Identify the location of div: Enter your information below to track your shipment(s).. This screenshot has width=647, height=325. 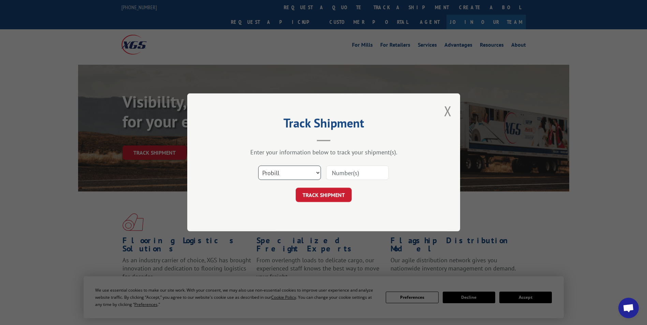
(324, 152).